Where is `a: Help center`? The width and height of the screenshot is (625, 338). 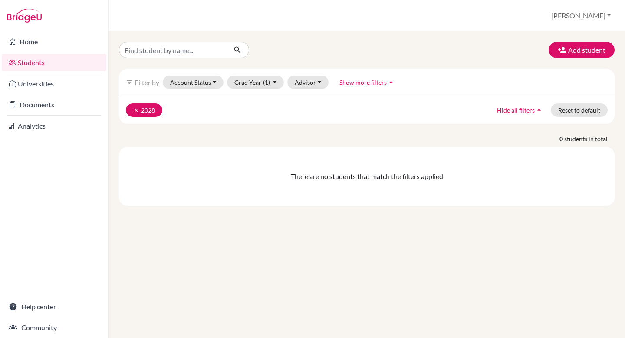 a: Help center is located at coordinates (54, 306).